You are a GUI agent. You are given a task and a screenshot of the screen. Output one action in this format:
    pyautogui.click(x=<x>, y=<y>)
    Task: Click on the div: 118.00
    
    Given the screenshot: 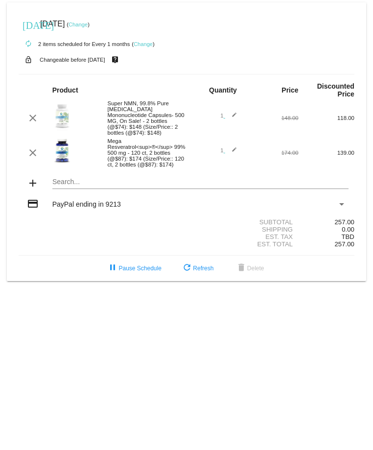 What is the action you would take?
    pyautogui.click(x=326, y=118)
    